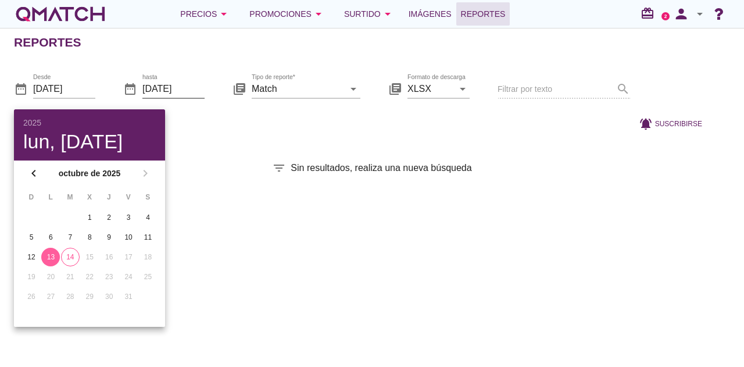  I want to click on a: 2, so click(666, 16).